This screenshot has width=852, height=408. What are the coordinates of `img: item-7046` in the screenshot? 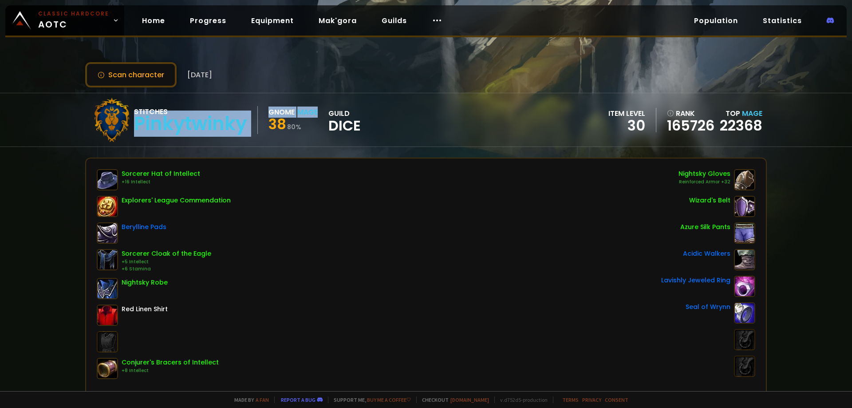 It's located at (745, 233).